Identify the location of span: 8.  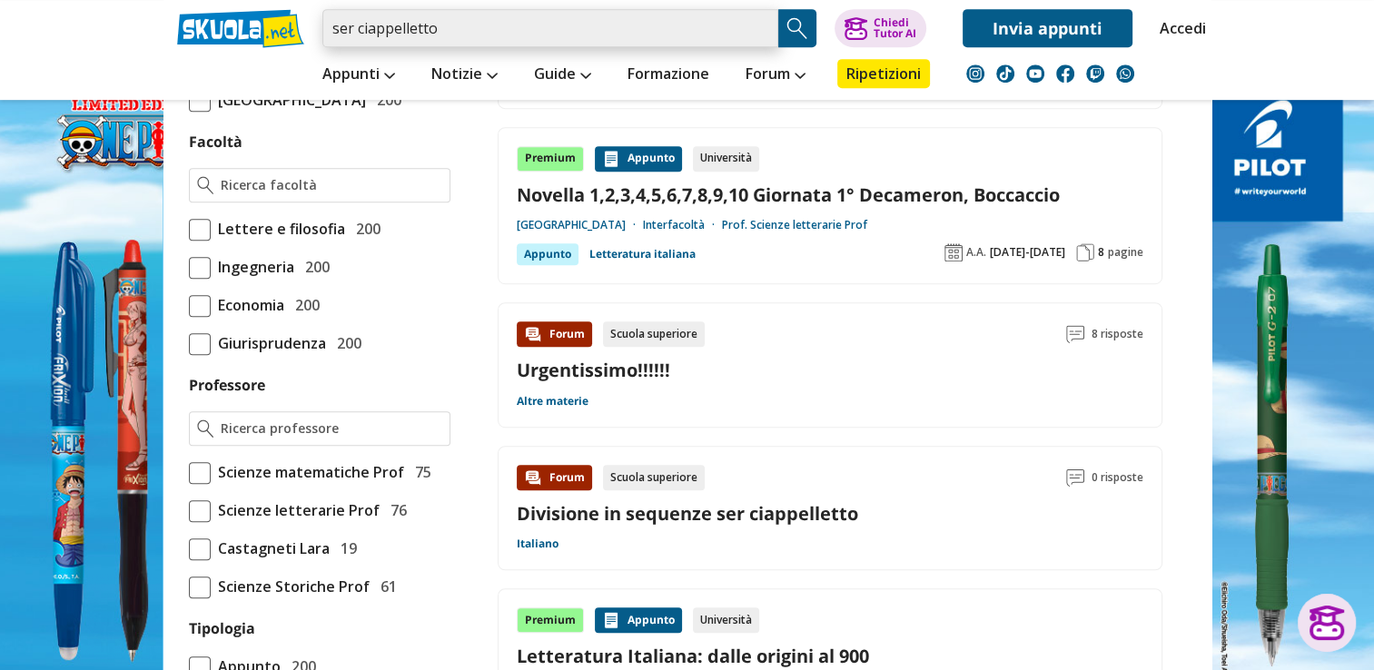
(1100, 252).